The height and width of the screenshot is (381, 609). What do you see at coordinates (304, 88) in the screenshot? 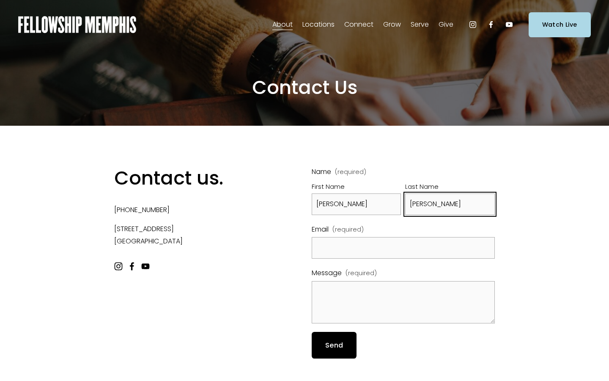
I see `h2: Contact Us` at bounding box center [304, 88].